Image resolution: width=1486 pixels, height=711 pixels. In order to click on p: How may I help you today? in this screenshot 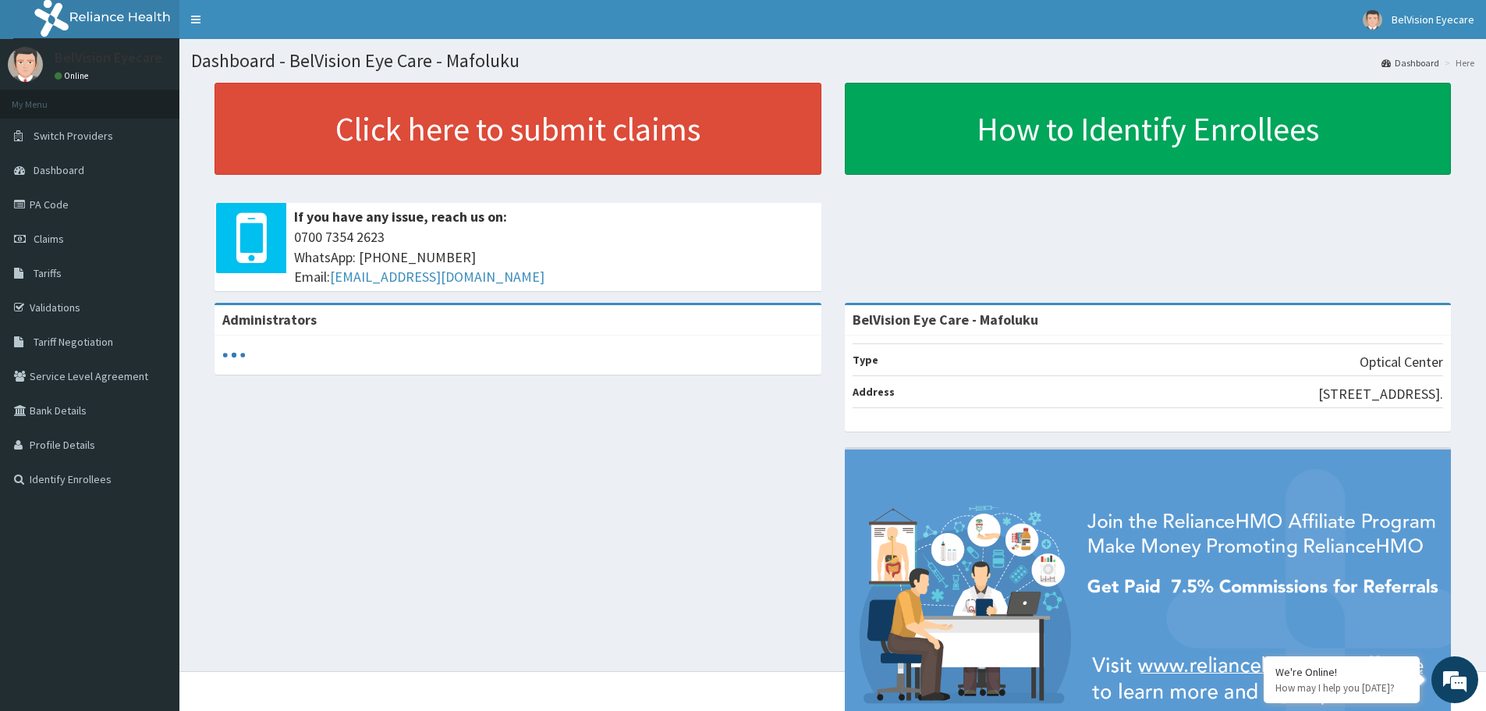, I will do `click(1342, 687)`.